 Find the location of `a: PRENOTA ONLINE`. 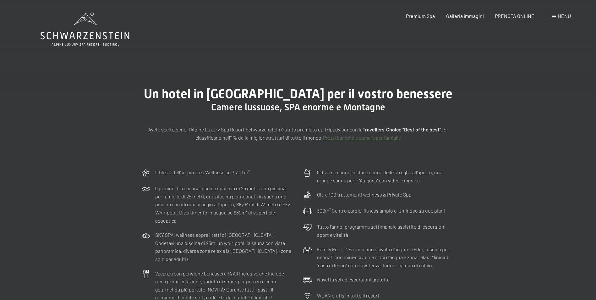

a: PRENOTA ONLINE is located at coordinates (514, 16).